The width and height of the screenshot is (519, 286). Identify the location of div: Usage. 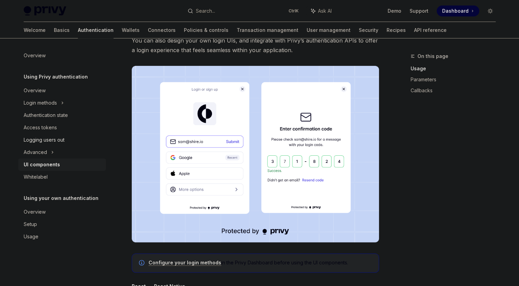
(31, 237).